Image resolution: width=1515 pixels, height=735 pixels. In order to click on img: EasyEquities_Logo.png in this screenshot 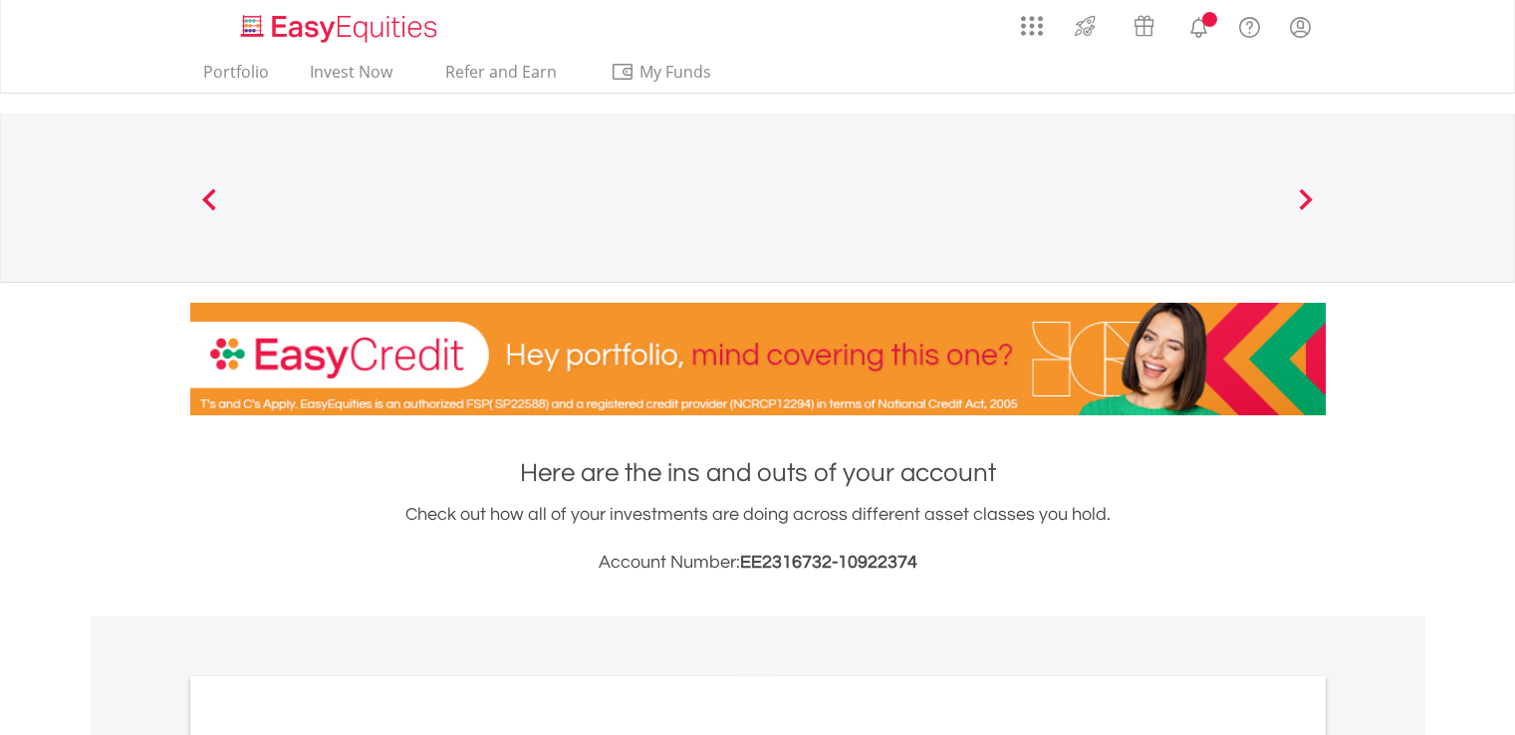, I will do `click(341, 28)`.